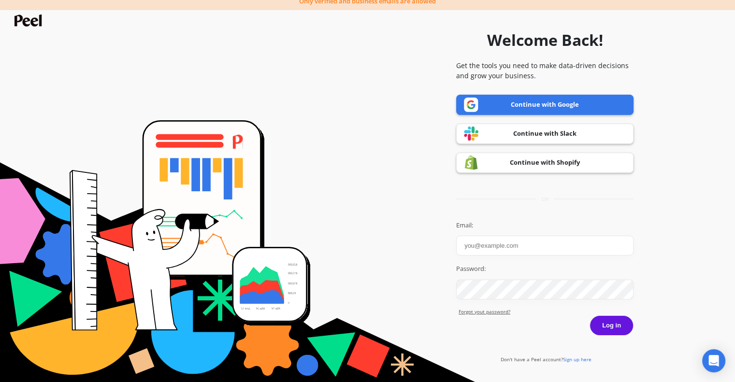 This screenshot has width=735, height=382. Describe the element at coordinates (545, 226) in the screenshot. I see `label: Email:` at that location.